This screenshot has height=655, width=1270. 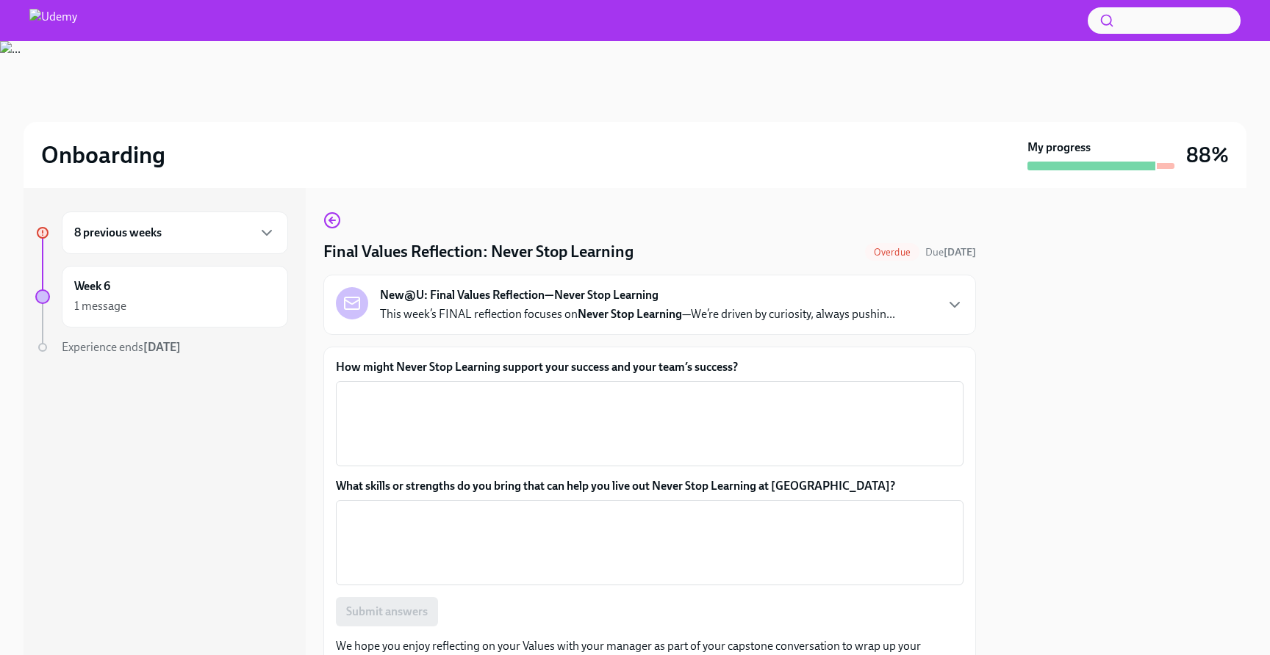 What do you see at coordinates (478, 252) in the screenshot?
I see `h4: Final Values Reflection: Never Stop Learning` at bounding box center [478, 252].